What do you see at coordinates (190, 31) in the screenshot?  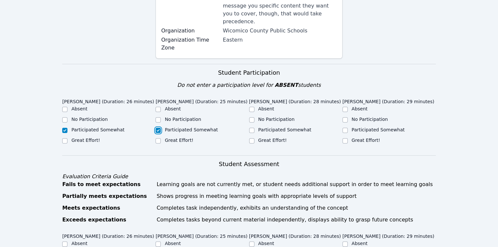 I see `label: Organization` at bounding box center [190, 31].